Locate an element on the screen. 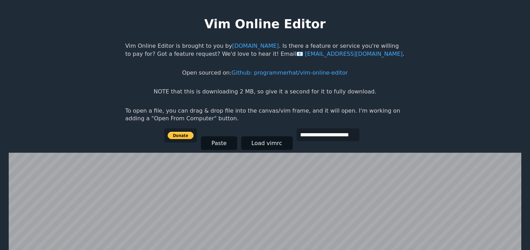  button: Load vimrc is located at coordinates (267, 143).